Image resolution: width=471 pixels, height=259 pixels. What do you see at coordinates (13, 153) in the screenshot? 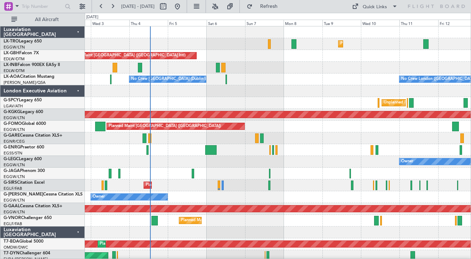
I see `a: EGSS/STN` at bounding box center [13, 153].